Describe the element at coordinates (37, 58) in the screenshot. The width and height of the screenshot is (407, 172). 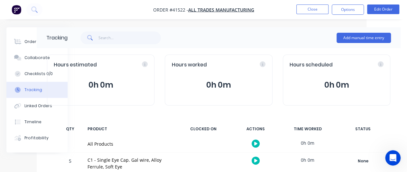
I see `div: Collaborate` at that location.